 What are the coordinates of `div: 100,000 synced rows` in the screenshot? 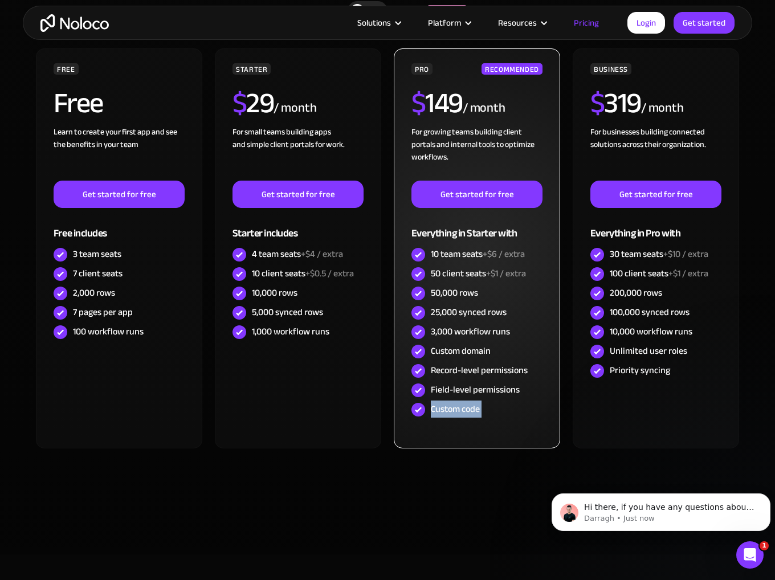 It's located at (649, 312).